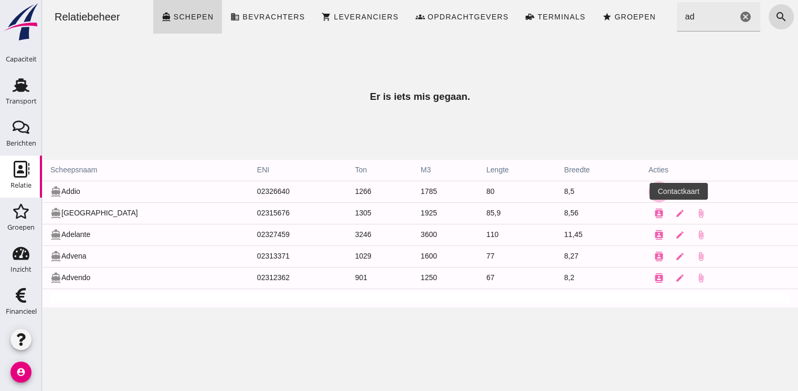  Describe the element at coordinates (556, 277) in the screenshot. I see `td: 8,2` at that location.